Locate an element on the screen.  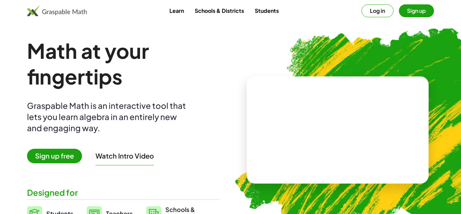
a: Schools & Districts is located at coordinates (219, 10).